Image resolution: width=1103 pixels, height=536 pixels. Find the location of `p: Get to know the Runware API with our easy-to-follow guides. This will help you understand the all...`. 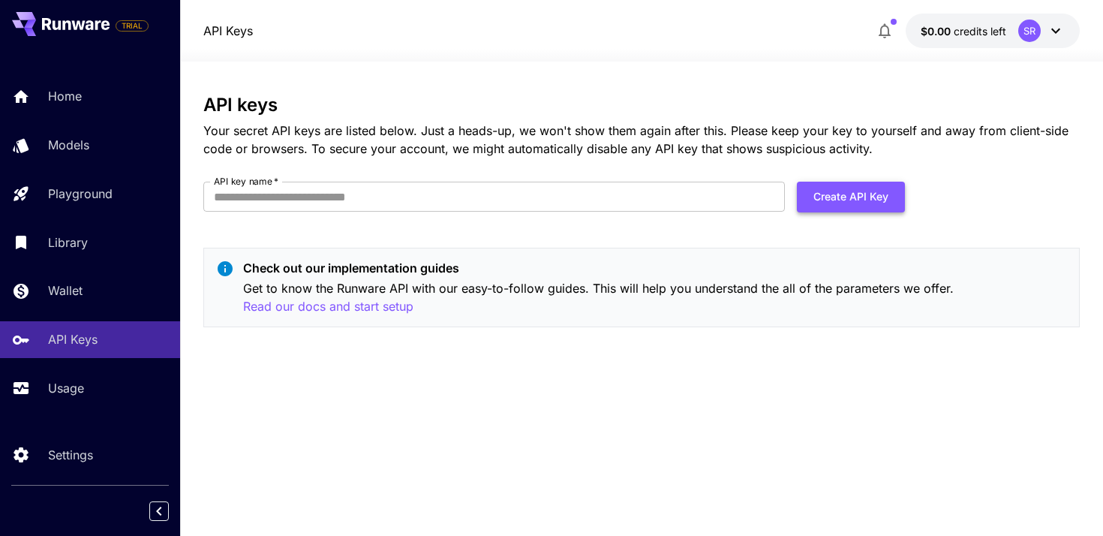

p: Get to know the Runware API with our easy-to-follow guides. This will help you understand the all... is located at coordinates (655, 297).